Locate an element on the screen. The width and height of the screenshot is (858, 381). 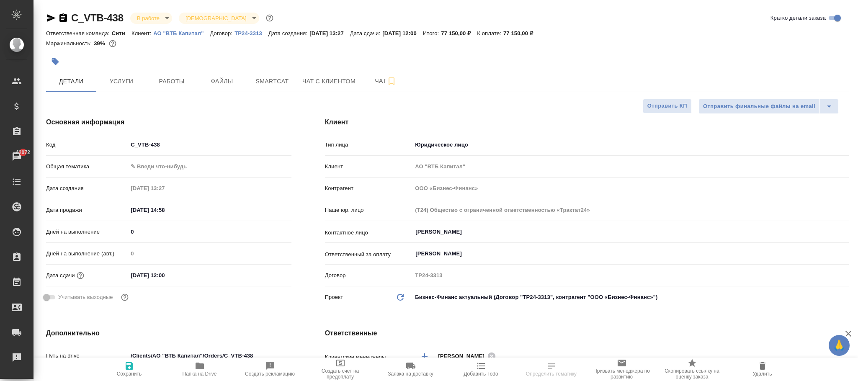
p: 39% is located at coordinates (100, 43).